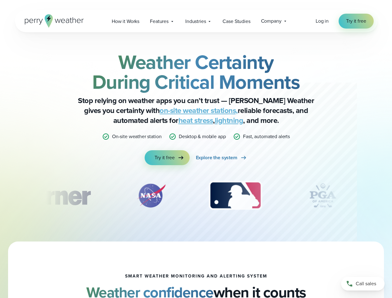  Describe the element at coordinates (236, 21) in the screenshot. I see `a: Case Studies` at that location.